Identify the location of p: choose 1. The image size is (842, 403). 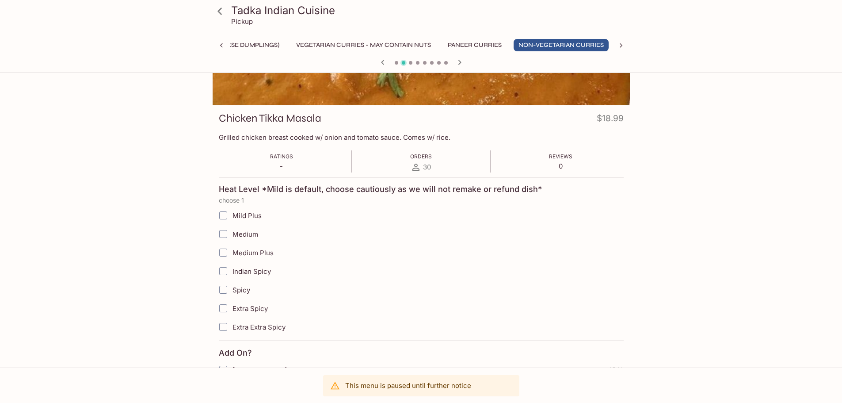
(421, 200).